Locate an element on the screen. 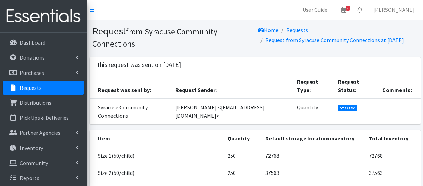 Image resolution: width=423 pixels, height=186 pixels. small: from Syracuse Community Connections is located at coordinates (155, 38).